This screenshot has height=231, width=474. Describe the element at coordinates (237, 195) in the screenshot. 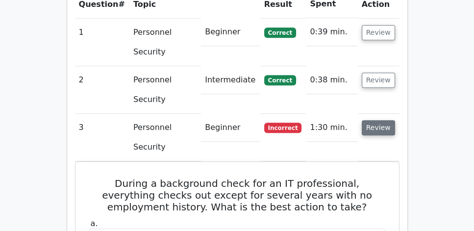

I see `h5: During a background check for an IT professional, everything checks out except for several years ...` at that location.